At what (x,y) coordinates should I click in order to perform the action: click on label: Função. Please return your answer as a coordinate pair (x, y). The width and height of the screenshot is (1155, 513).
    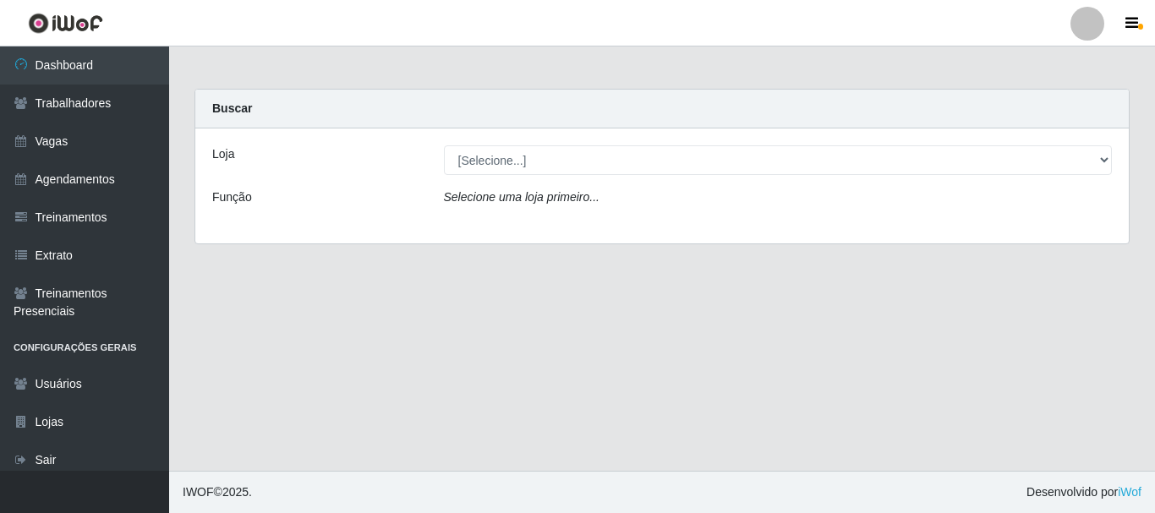
    Looking at the image, I should click on (232, 197).